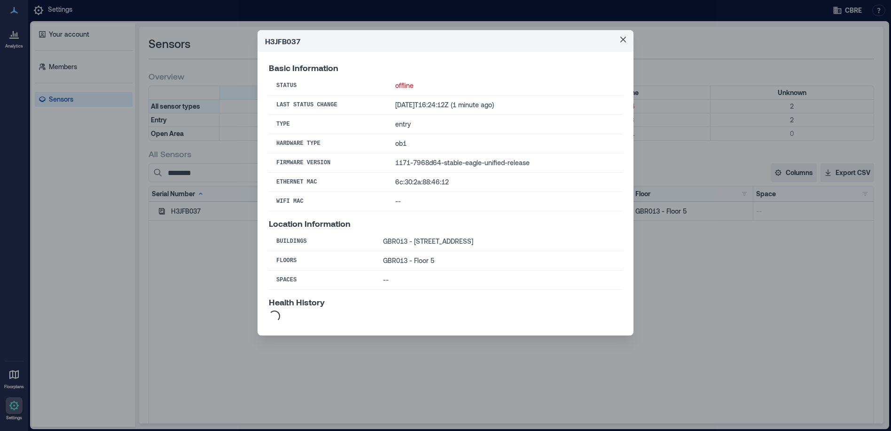 This screenshot has height=431, width=891. I want to click on header: H3JFB037, so click(446, 41).